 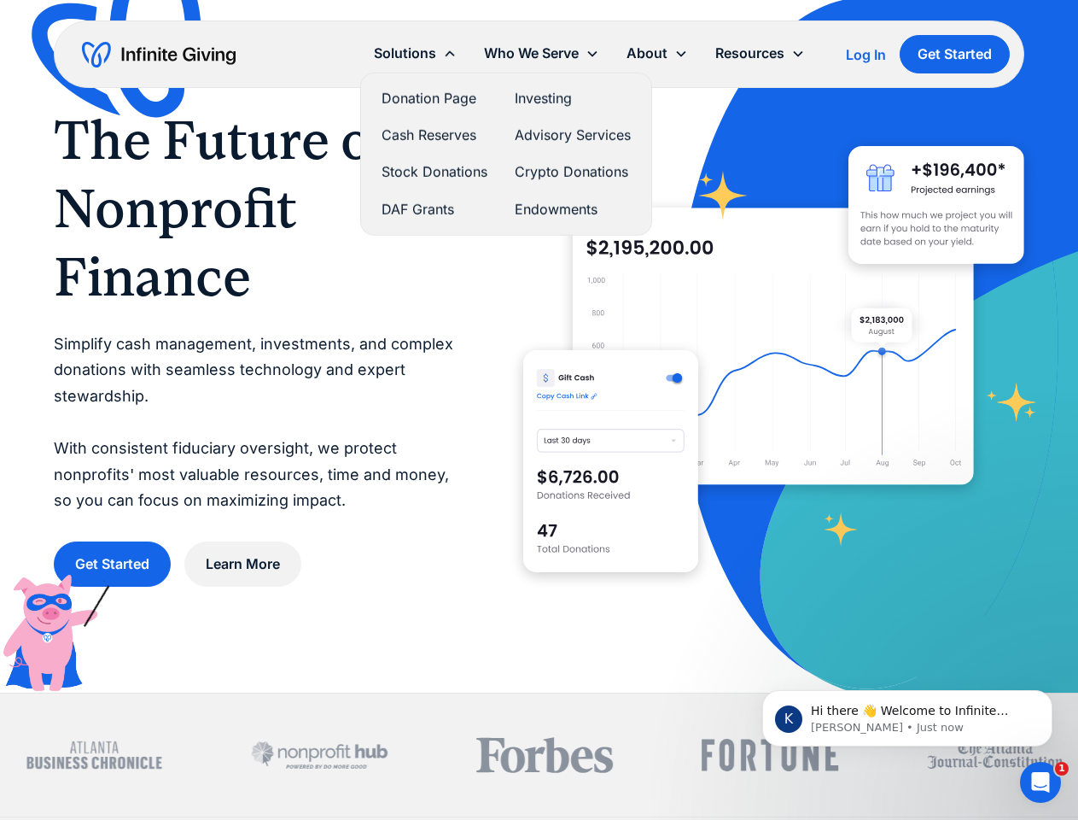 What do you see at coordinates (611, 460) in the screenshot?
I see `img: donation software for nonprofits` at bounding box center [611, 460].